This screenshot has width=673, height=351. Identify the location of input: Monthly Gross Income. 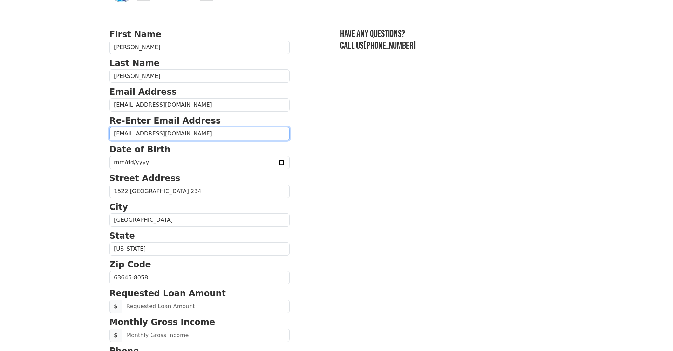
(205, 335).